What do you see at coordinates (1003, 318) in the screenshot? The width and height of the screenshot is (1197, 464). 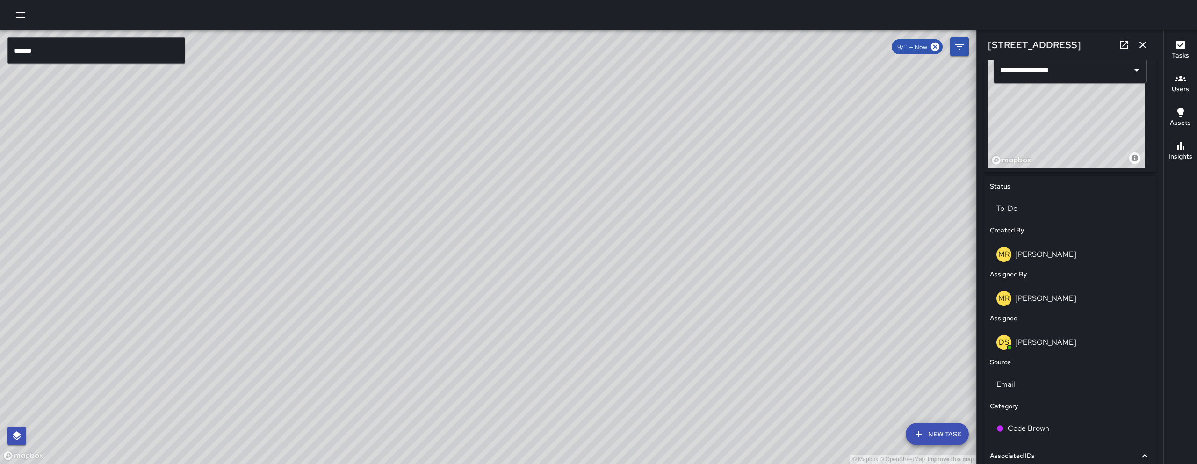 I see `h6: Assignee` at bounding box center [1003, 318].